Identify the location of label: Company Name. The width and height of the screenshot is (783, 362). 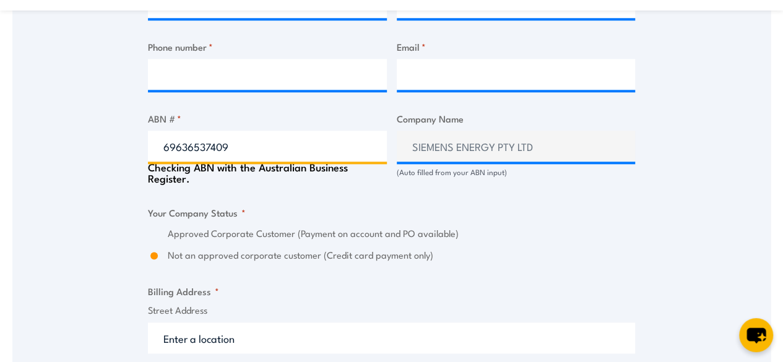
(516, 118).